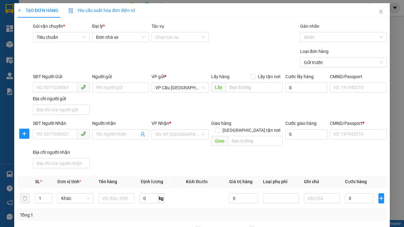 The image size is (404, 227). What do you see at coordinates (381, 12) in the screenshot?
I see `button: Close` at bounding box center [381, 12].